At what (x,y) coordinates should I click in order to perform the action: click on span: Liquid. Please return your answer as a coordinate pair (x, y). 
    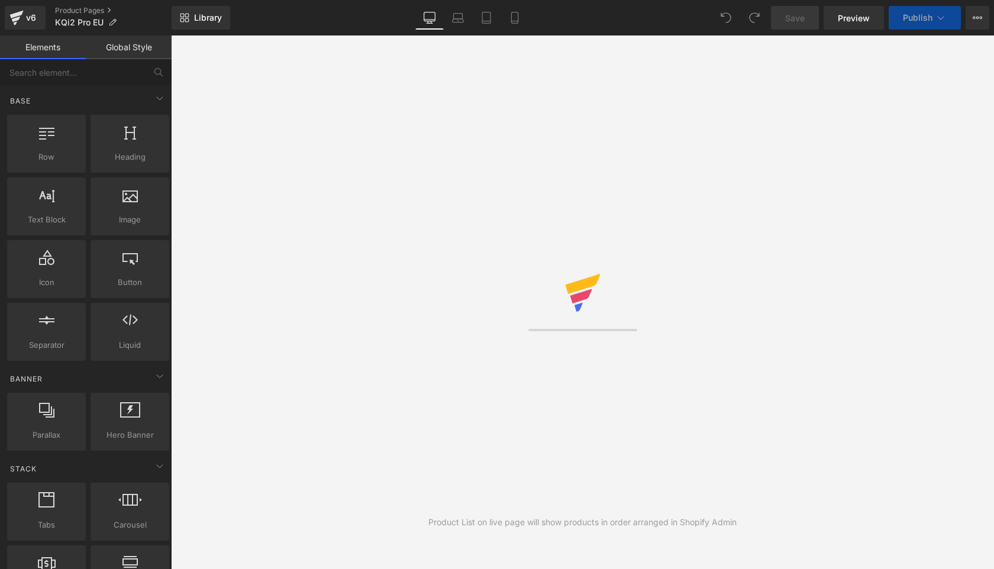
    Looking at the image, I should click on (130, 345).